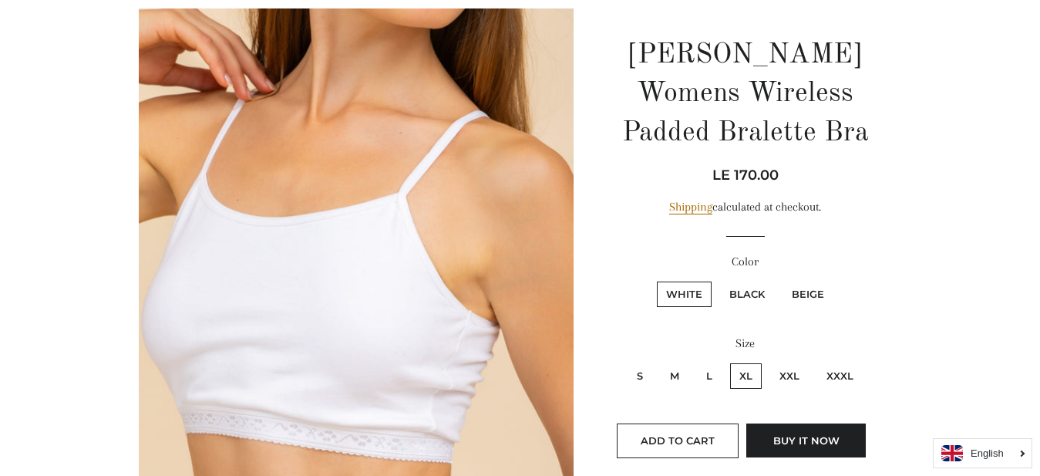 This screenshot has width=1040, height=476. Describe the element at coordinates (675, 375) in the screenshot. I see `label: M` at that location.